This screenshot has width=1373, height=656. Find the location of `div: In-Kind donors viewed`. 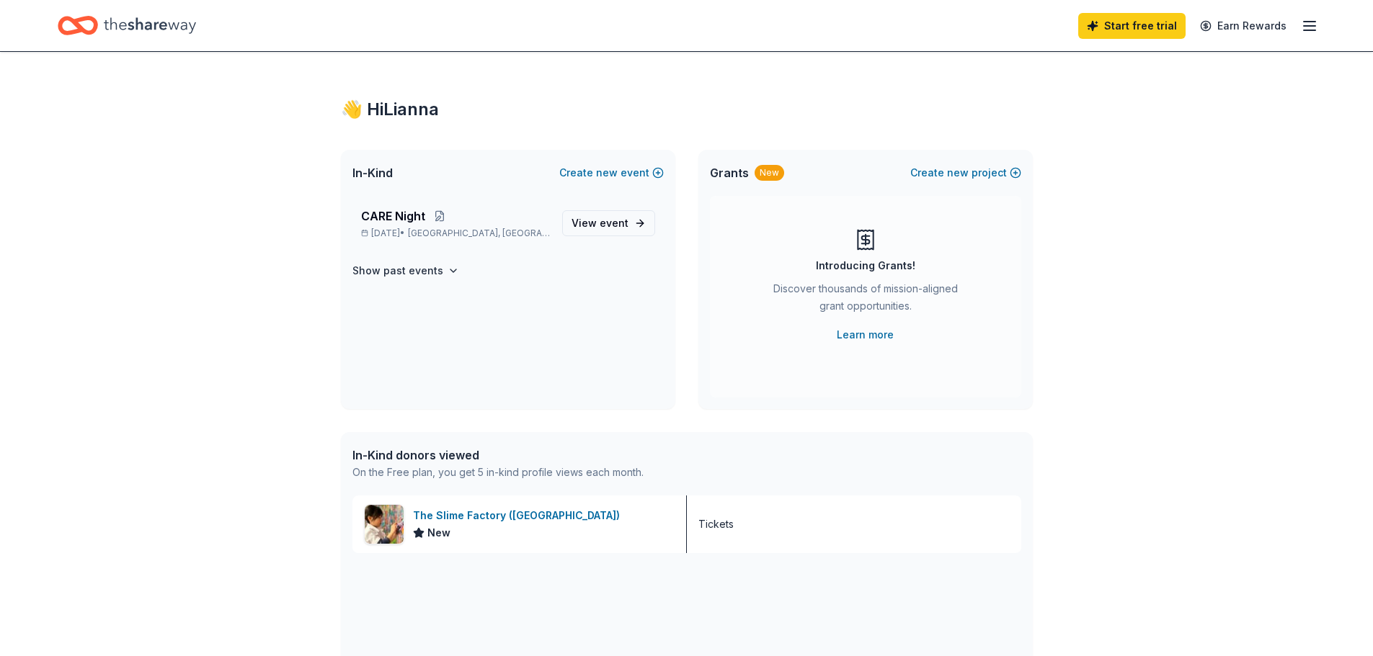

div: In-Kind donors viewed is located at coordinates (498, 455).